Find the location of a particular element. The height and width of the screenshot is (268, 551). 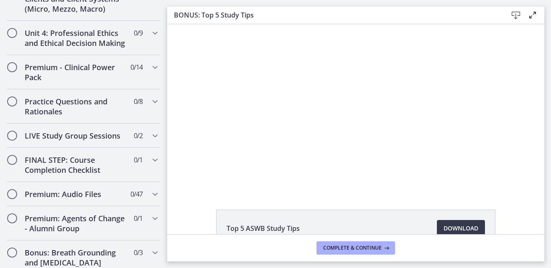

span: 0 / 8 is located at coordinates (138, 102).